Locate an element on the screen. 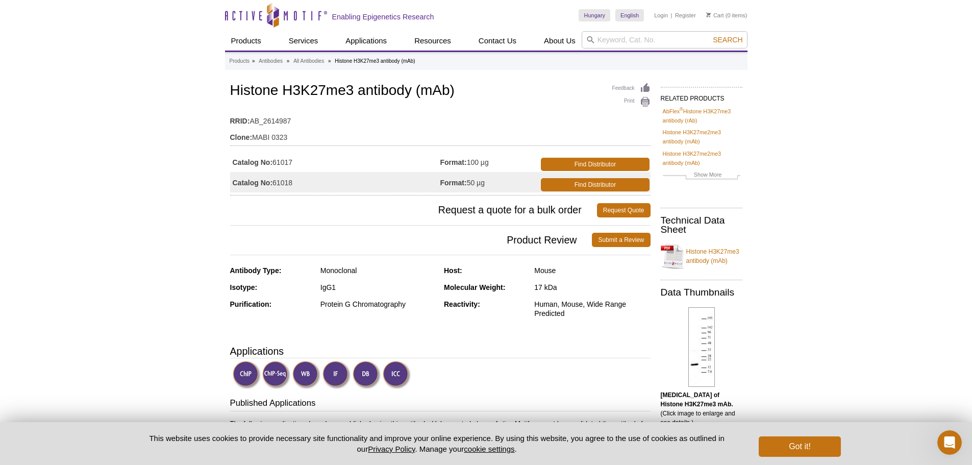 Image resolution: width=972 pixels, height=465 pixels. h2: Technical Data Sheet is located at coordinates (701, 225).